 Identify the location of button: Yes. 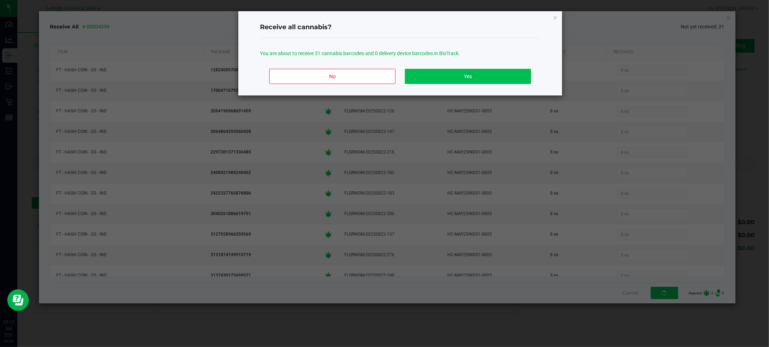
(468, 76).